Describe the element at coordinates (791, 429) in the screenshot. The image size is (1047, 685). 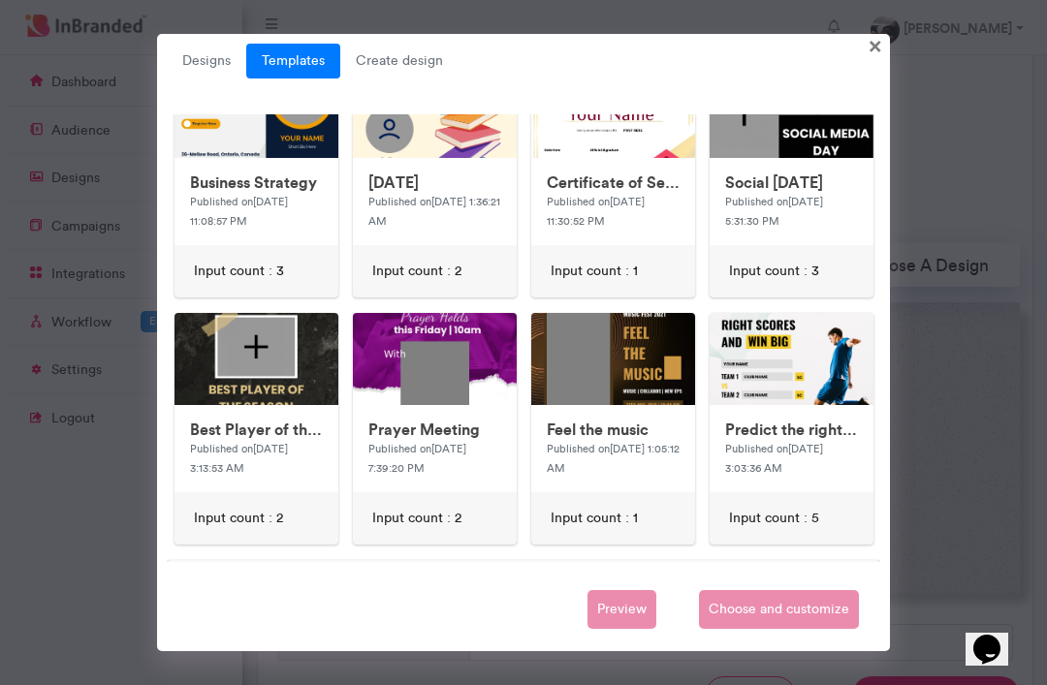
I see `h6: Predict the right scores and win` at that location.